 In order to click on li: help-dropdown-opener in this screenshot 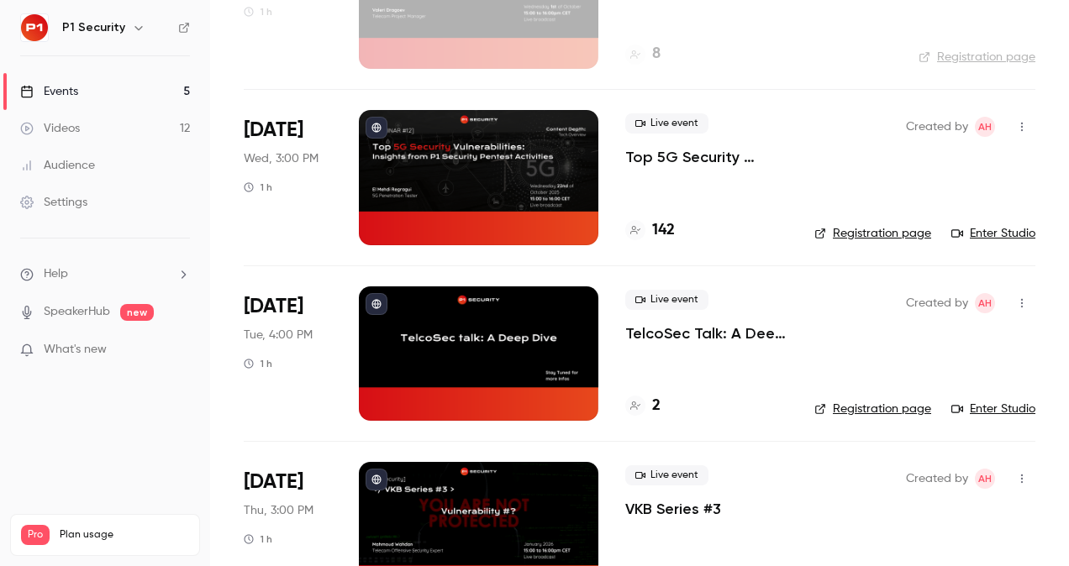, I will do `click(105, 274)`.